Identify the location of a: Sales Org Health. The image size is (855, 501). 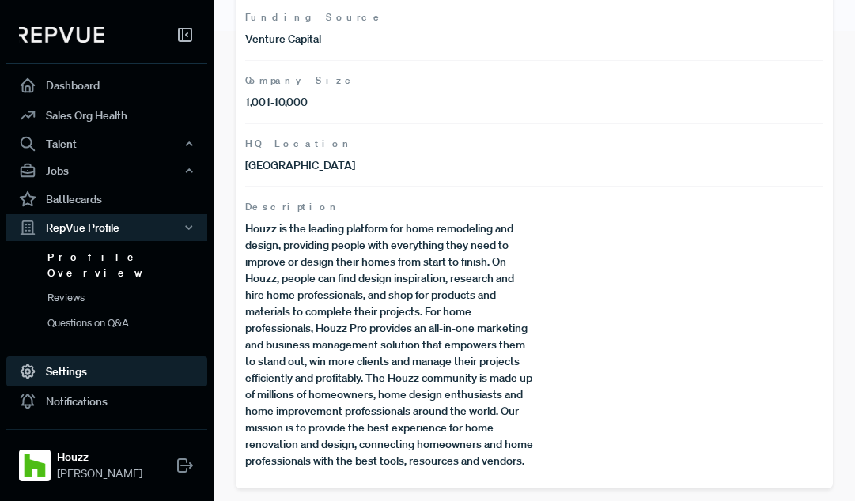
(107, 115).